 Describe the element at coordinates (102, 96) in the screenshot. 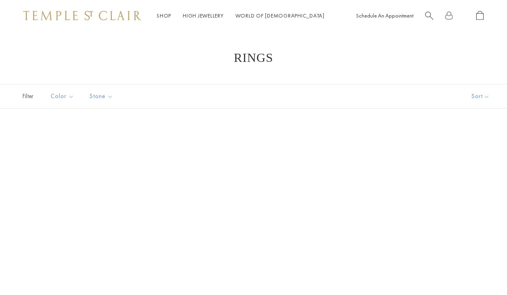

I see `span: Stone` at that location.